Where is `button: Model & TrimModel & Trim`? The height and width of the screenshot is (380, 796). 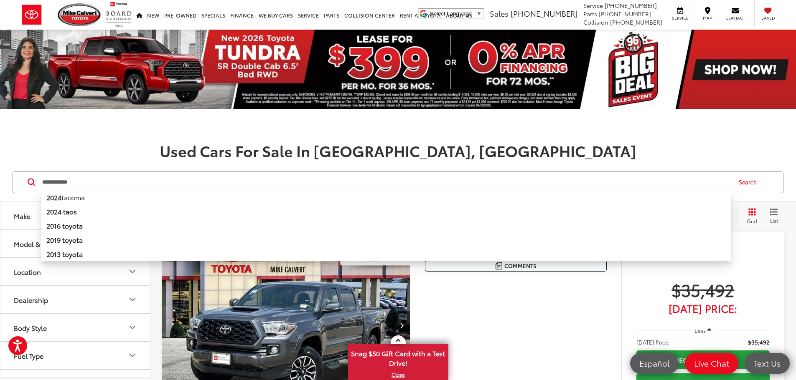
button: Model & TrimModel & Trim is located at coordinates (76, 244).